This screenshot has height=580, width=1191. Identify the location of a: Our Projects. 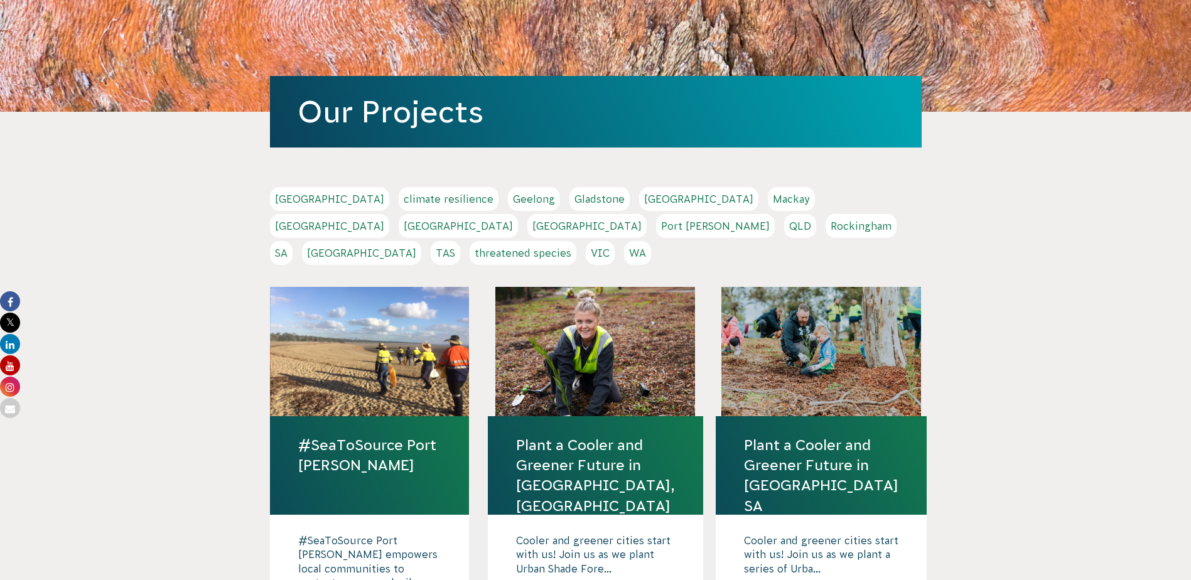
(390, 112).